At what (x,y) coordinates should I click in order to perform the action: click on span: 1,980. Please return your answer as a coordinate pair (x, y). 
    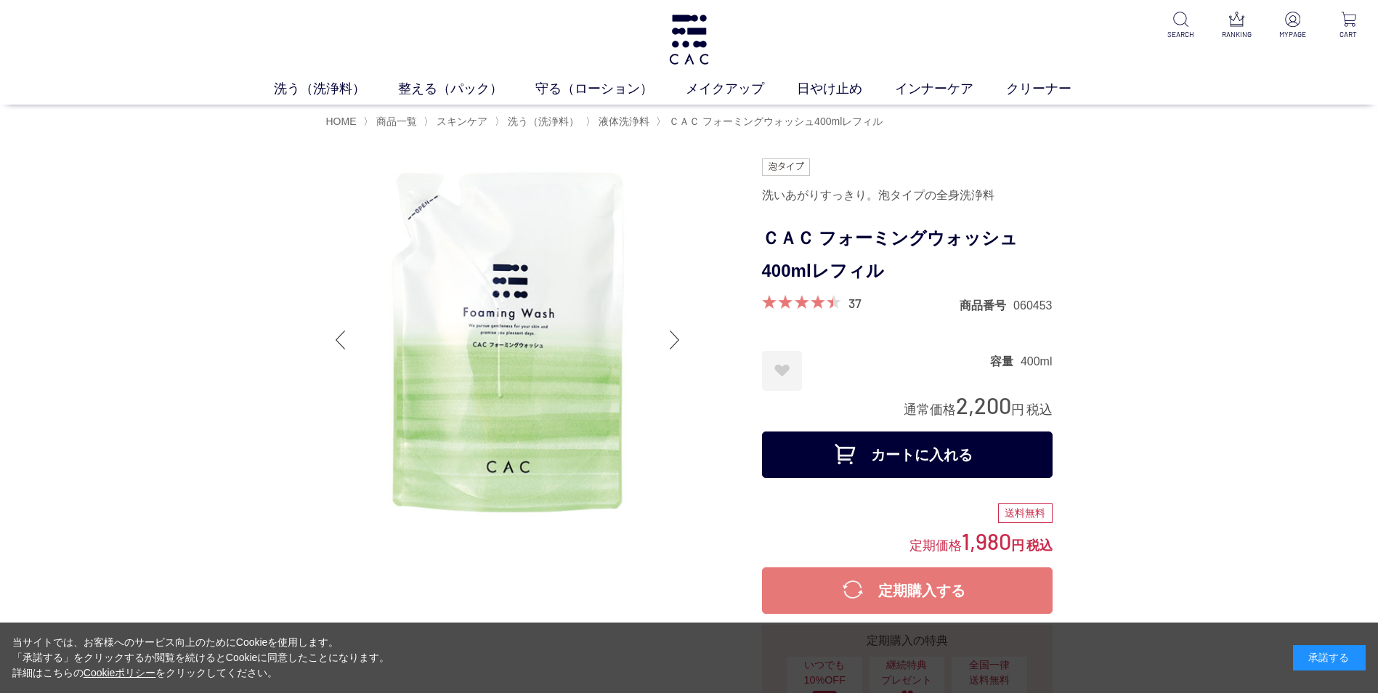
    Looking at the image, I should click on (986, 540).